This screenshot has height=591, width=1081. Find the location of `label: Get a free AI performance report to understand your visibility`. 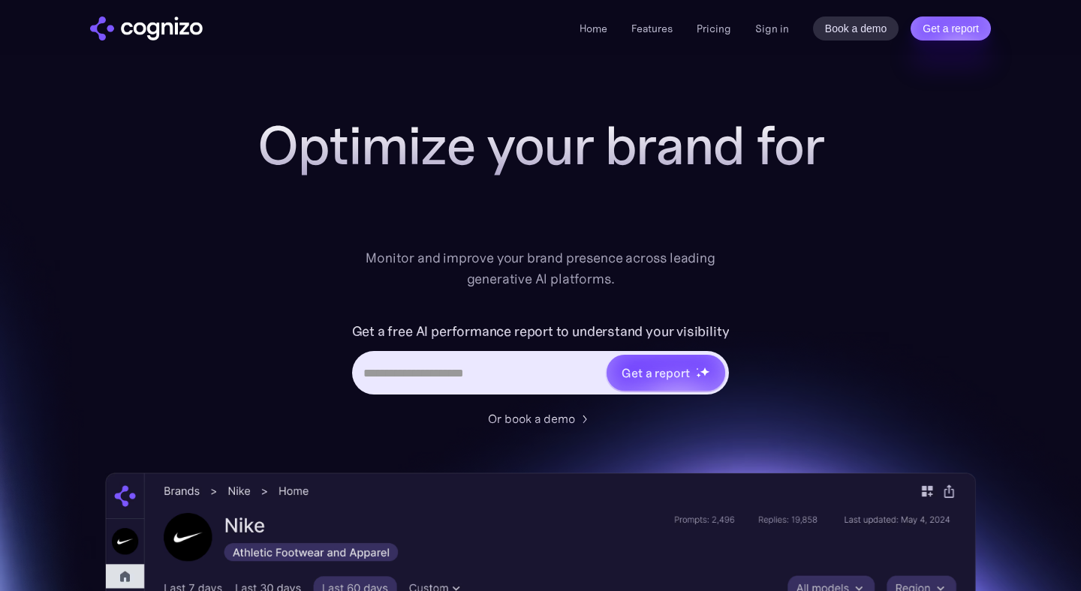

label: Get a free AI performance report to understand your visibility is located at coordinates (540, 332).